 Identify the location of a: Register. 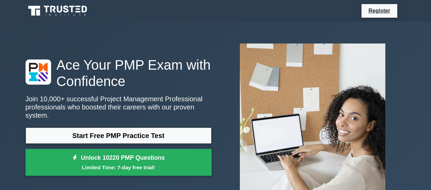
(379, 11).